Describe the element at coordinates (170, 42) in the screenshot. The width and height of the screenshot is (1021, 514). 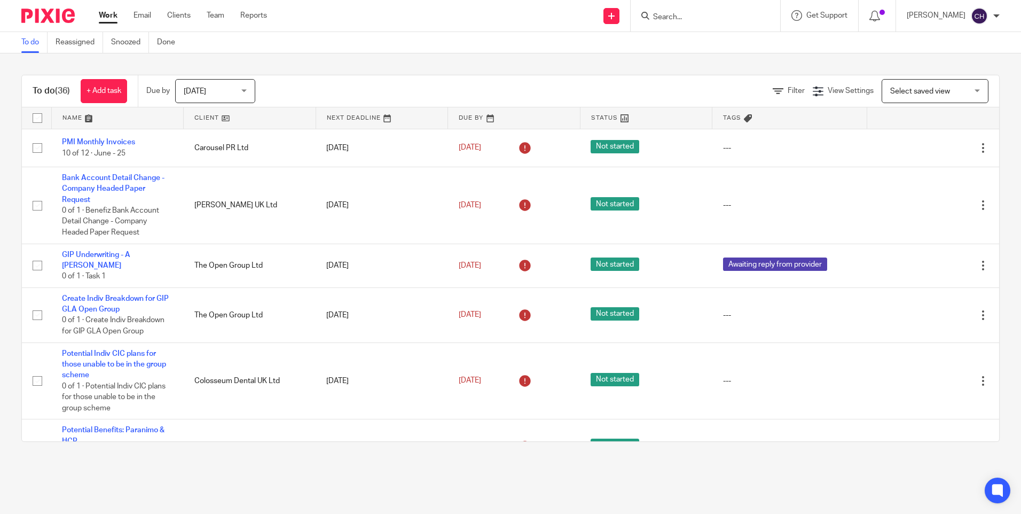
I see `a: Done` at that location.